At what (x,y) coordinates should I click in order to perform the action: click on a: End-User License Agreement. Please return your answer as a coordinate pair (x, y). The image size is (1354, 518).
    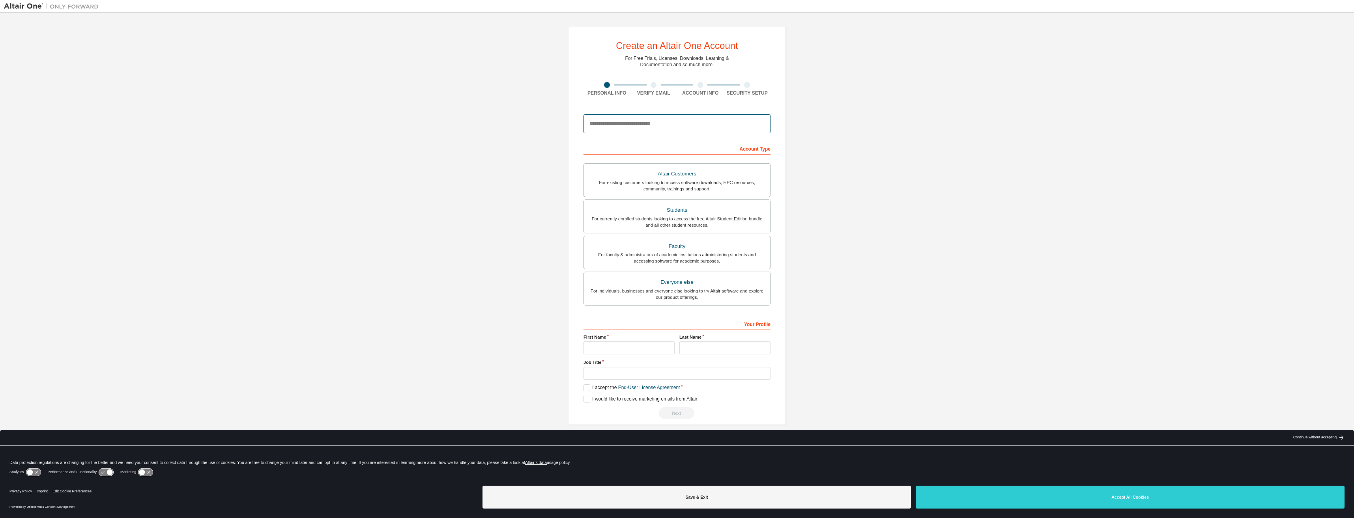
    Looking at the image, I should click on (649, 388).